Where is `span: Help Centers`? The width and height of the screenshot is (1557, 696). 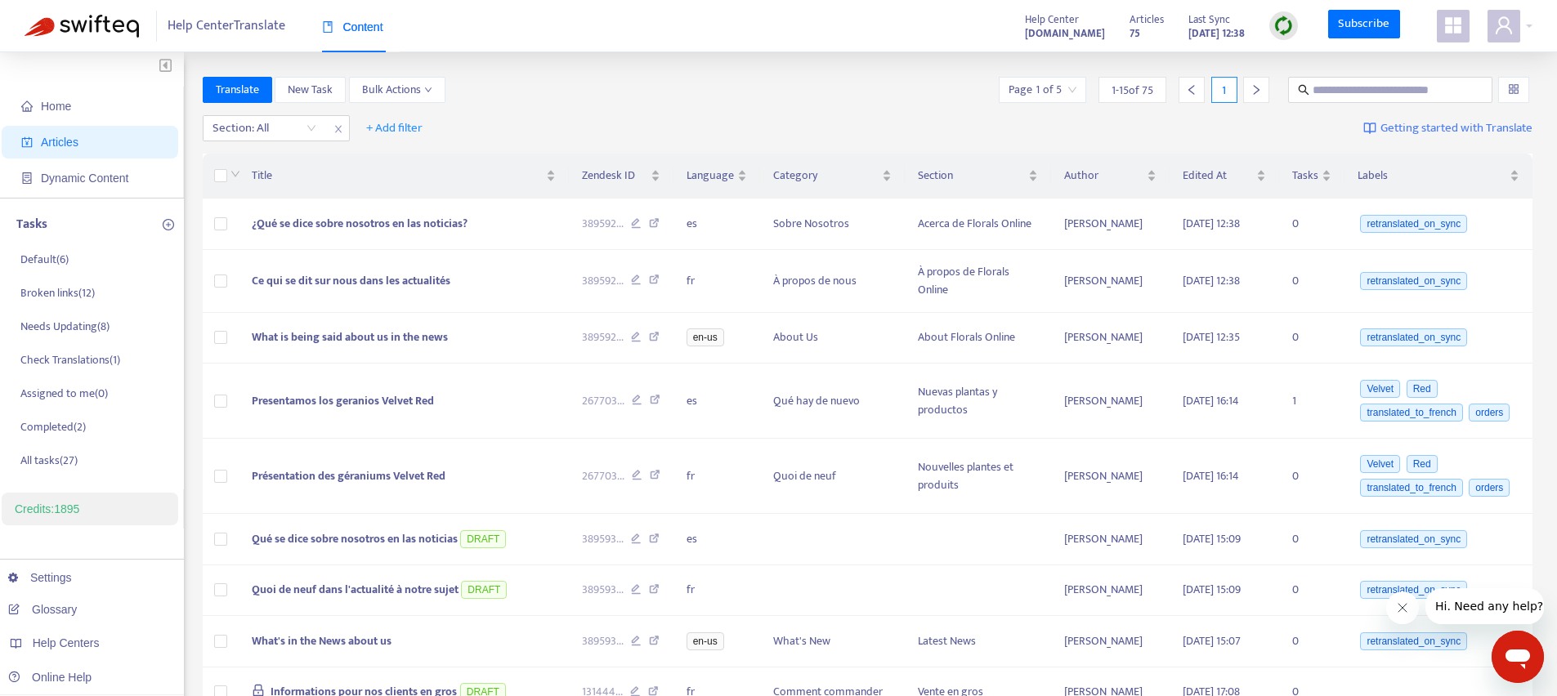 span: Help Centers is located at coordinates (66, 643).